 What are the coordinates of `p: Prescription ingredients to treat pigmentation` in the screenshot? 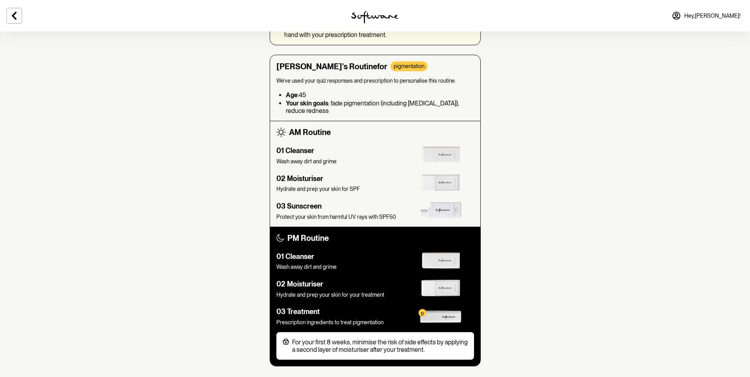 It's located at (340, 322).